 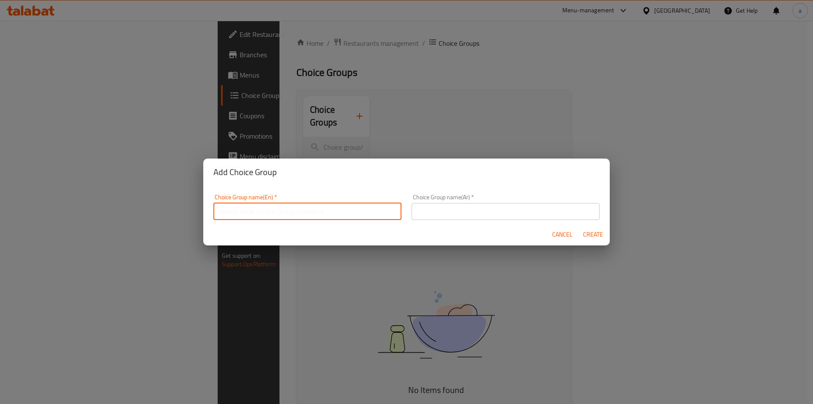 What do you see at coordinates (593, 234) in the screenshot?
I see `span: Create` at bounding box center [593, 234].